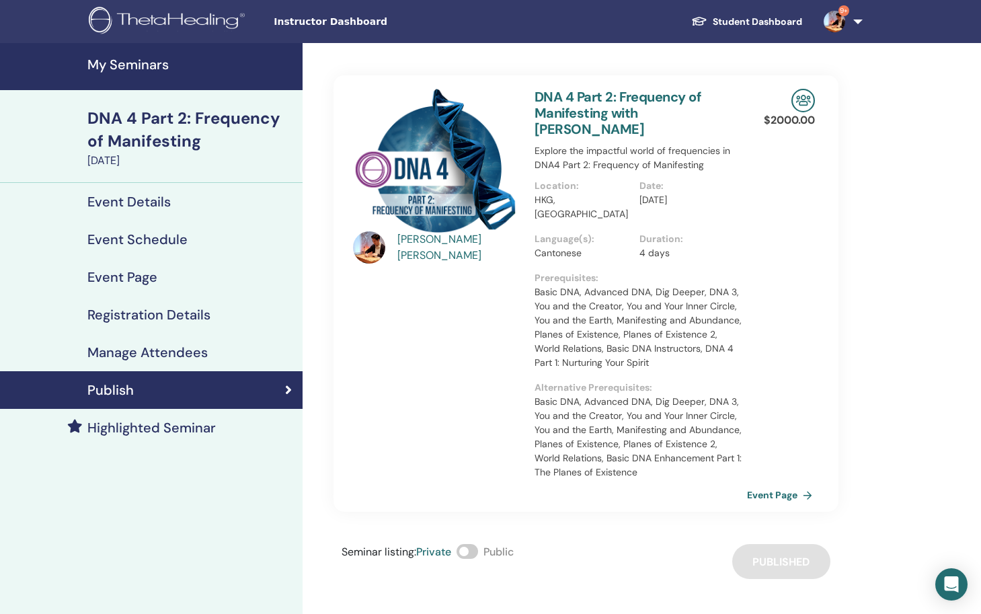 Image resolution: width=981 pixels, height=614 pixels. Describe the element at coordinates (583, 186) in the screenshot. I see `p: Location :` at that location.